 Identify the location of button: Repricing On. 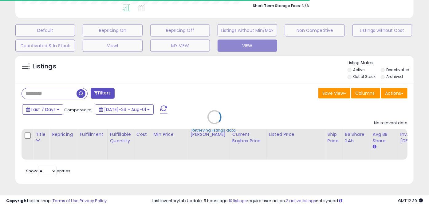
(112, 30).